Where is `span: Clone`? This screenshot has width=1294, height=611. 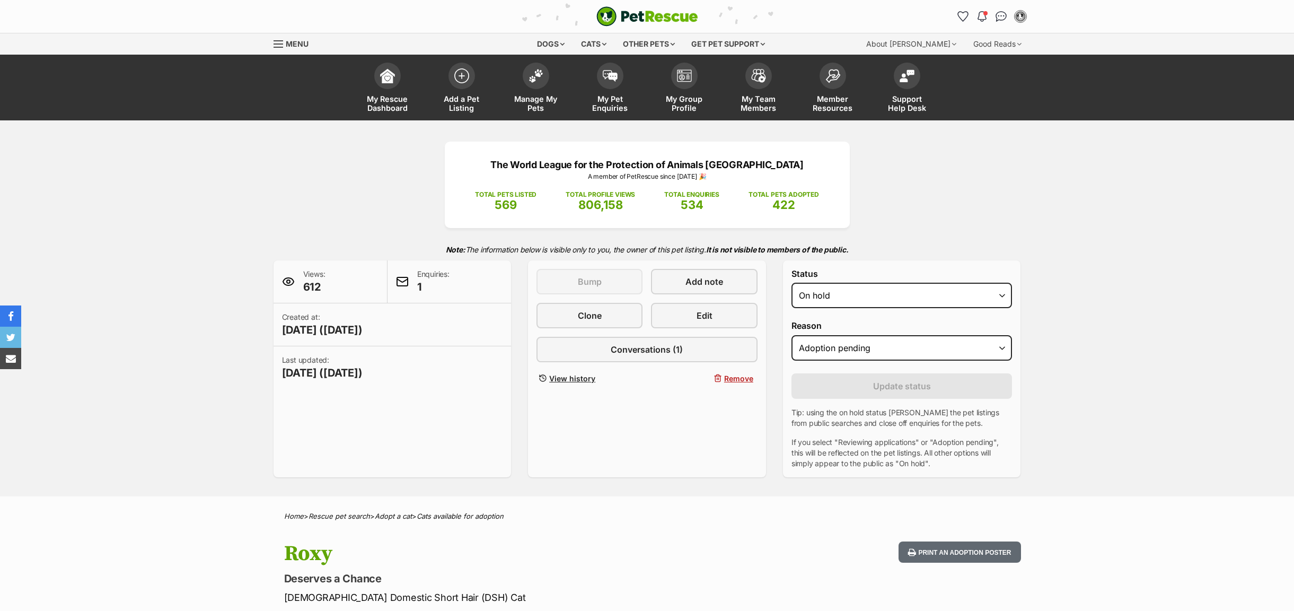 span: Clone is located at coordinates (590, 315).